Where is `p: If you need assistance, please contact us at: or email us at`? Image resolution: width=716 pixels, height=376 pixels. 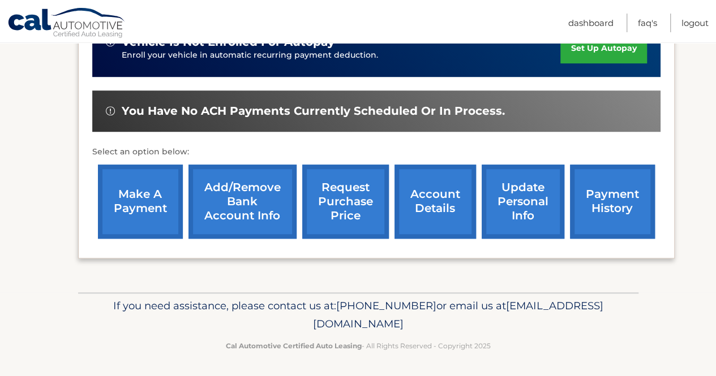 p: If you need assistance, please contact us at: or email us at is located at coordinates (358, 315).